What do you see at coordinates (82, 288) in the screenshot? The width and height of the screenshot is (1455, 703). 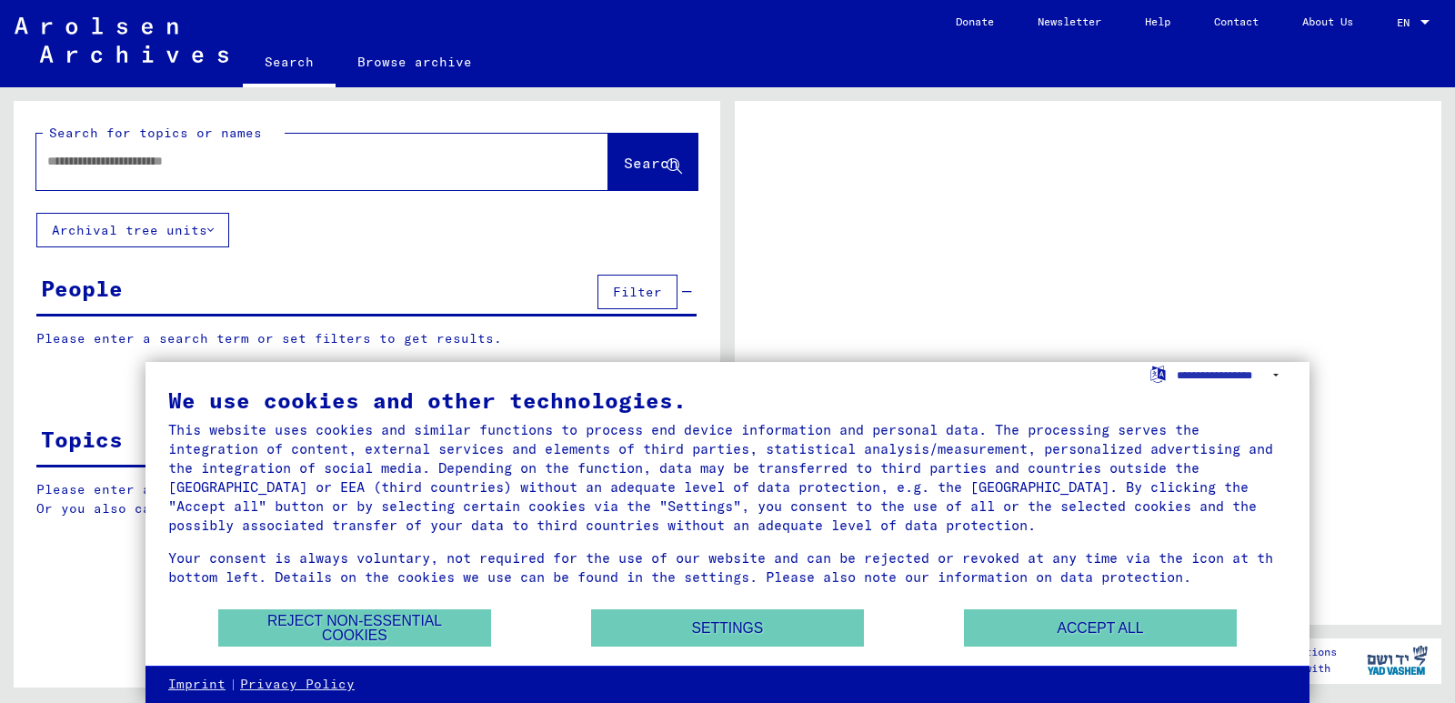 I see `div: People` at bounding box center [82, 288].